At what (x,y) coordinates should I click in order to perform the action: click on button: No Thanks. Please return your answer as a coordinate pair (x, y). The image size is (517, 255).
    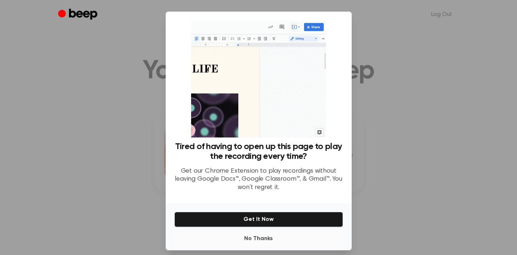
    Looking at the image, I should click on (259, 239).